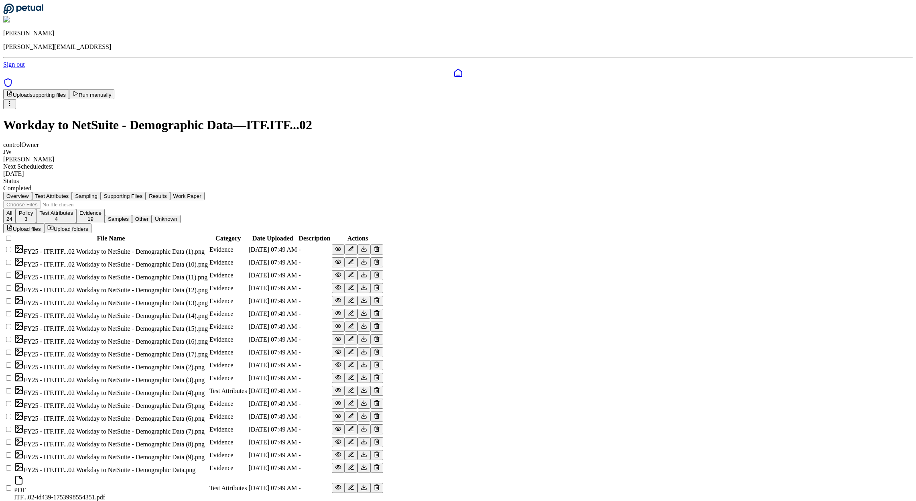  I want to click on div: PDF, so click(111, 490).